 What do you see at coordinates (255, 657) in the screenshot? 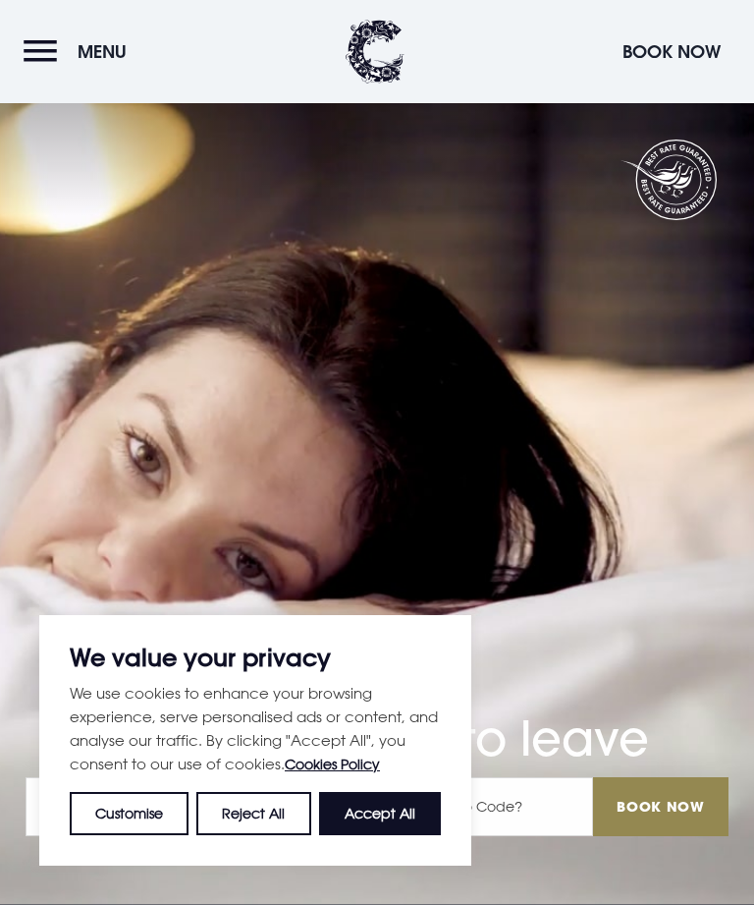
I see `p: We value your privacy` at bounding box center [255, 657].